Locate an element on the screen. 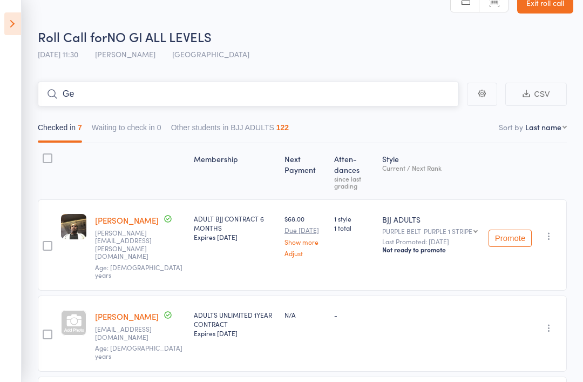  span: 1 style is located at coordinates (354, 218).